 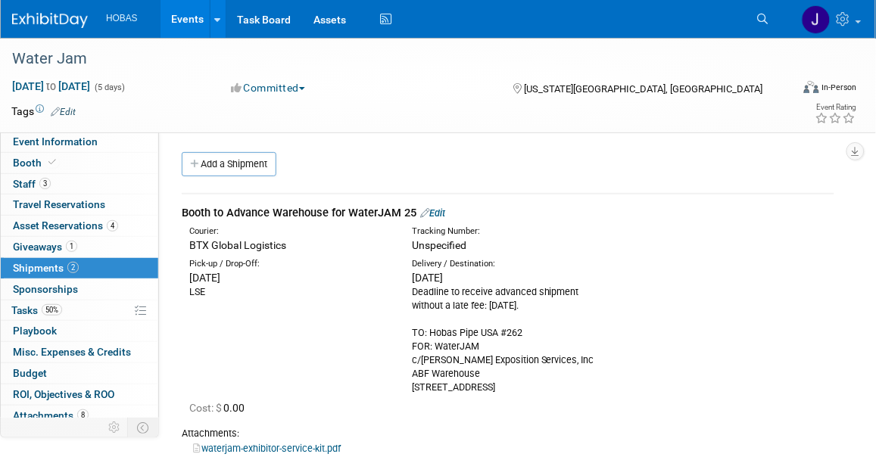 What do you see at coordinates (64, 394) in the screenshot?
I see `span: ROI, Objectives & ROO` at bounding box center [64, 394].